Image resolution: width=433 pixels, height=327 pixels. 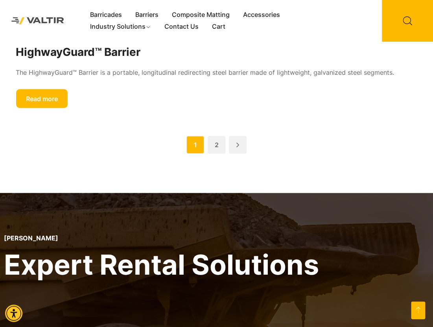 I want to click on p: The HighwayGuard™ Barrier is a portable, longitudinal redirecting steel barrier made of lightweig..., so click(x=216, y=73).